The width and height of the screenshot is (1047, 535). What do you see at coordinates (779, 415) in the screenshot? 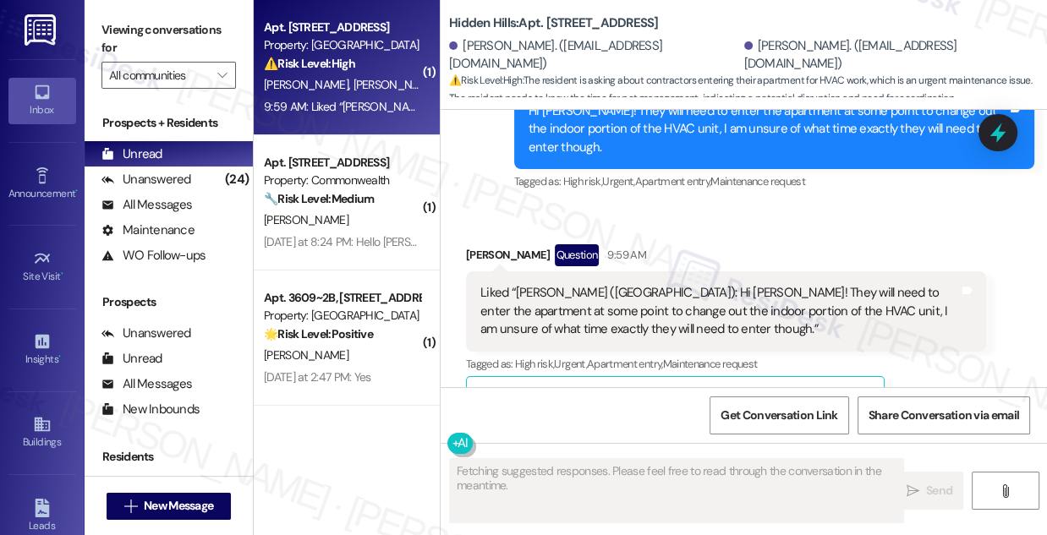
I see `button: Get Conversation Link` at bounding box center [779, 415].